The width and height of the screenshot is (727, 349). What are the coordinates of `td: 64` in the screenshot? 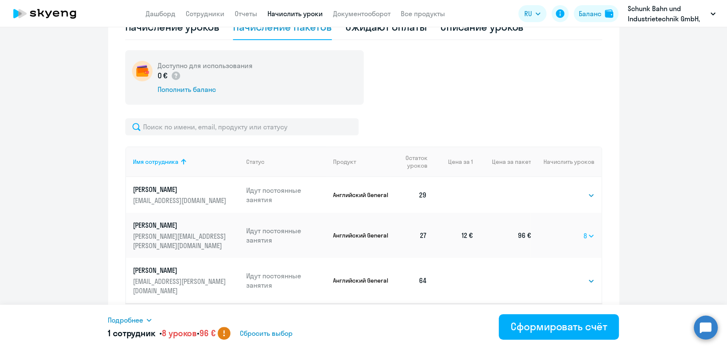 It's located at (413, 281).